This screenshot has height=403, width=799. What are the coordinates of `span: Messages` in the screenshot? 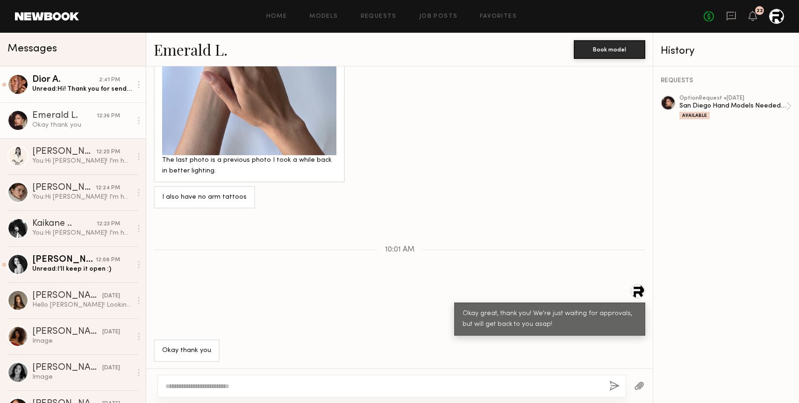 It's located at (32, 49).